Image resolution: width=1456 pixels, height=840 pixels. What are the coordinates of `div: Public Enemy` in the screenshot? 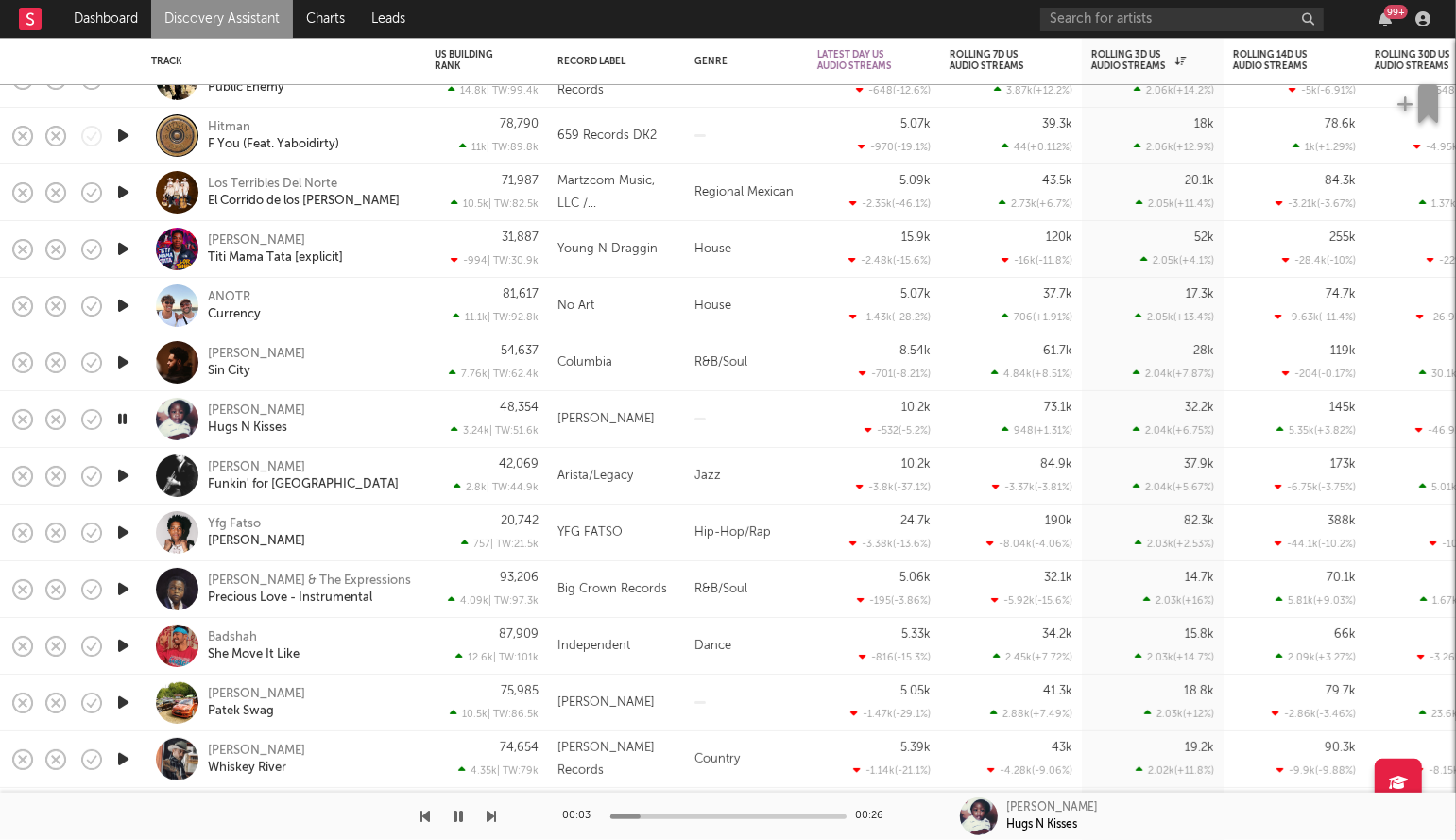 It's located at (246, 88).